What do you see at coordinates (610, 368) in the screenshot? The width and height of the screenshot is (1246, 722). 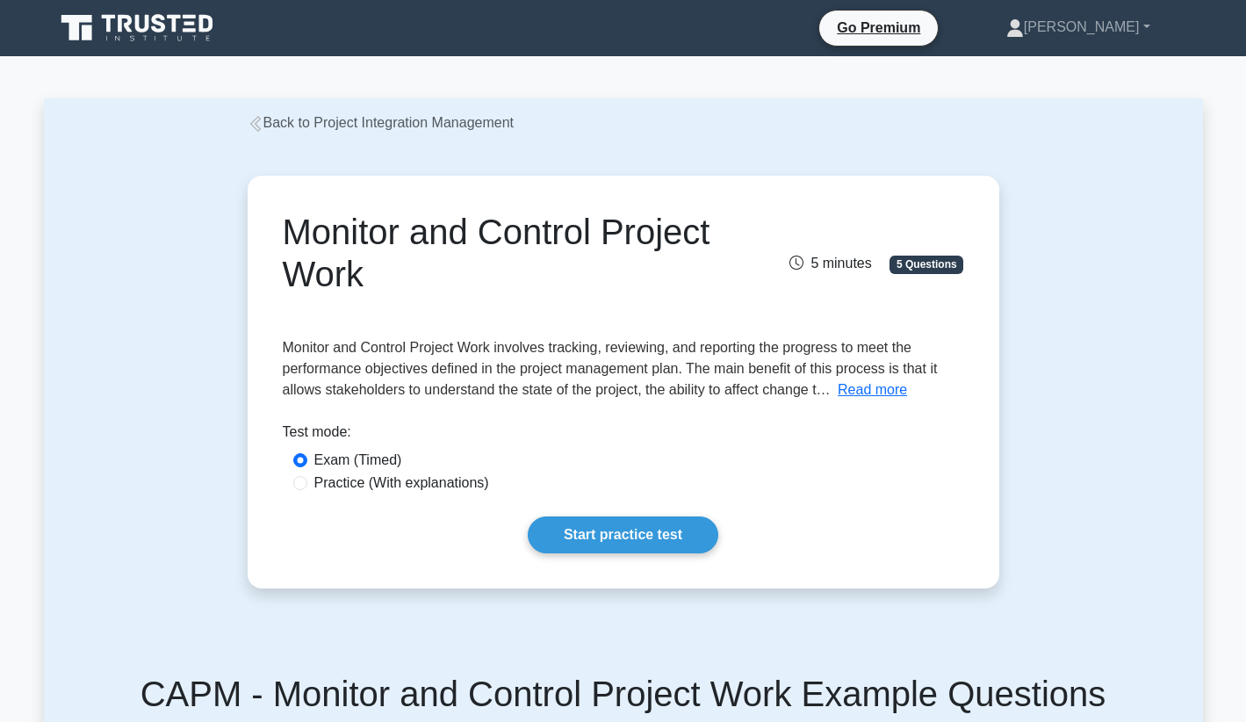 I see `span: Monitor and Control Project Work involves tracking, reviewing, and reporting the progress to meet...` at bounding box center [610, 368].